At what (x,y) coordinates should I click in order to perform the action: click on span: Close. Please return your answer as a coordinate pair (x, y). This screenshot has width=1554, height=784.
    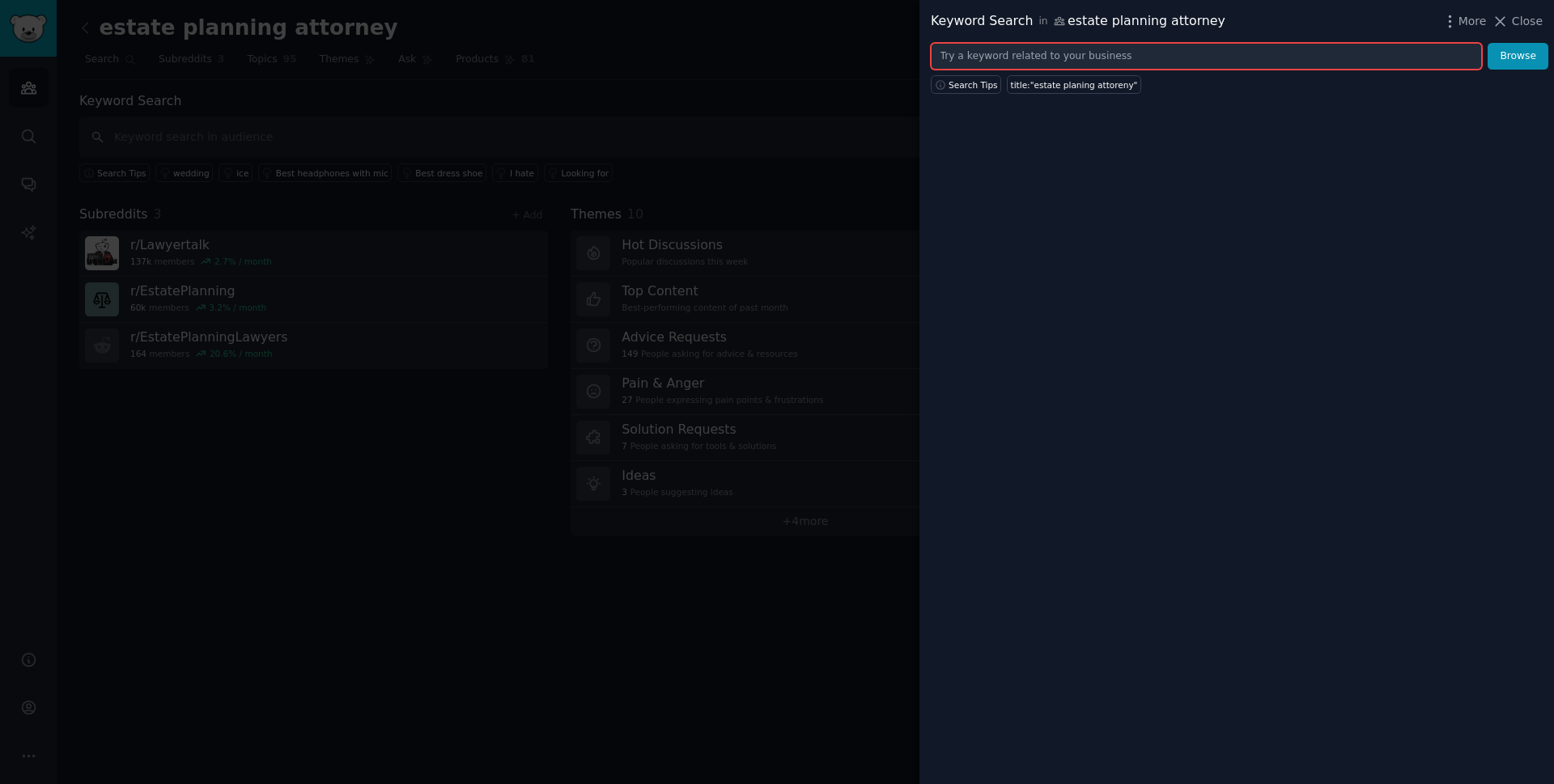
    Looking at the image, I should click on (1527, 21).